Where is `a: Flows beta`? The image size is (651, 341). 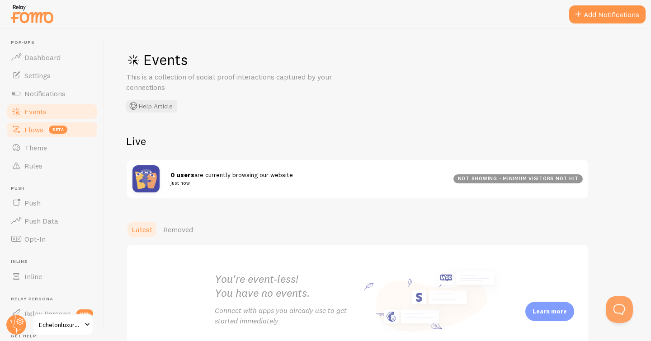 a: Flows beta is located at coordinates (52, 130).